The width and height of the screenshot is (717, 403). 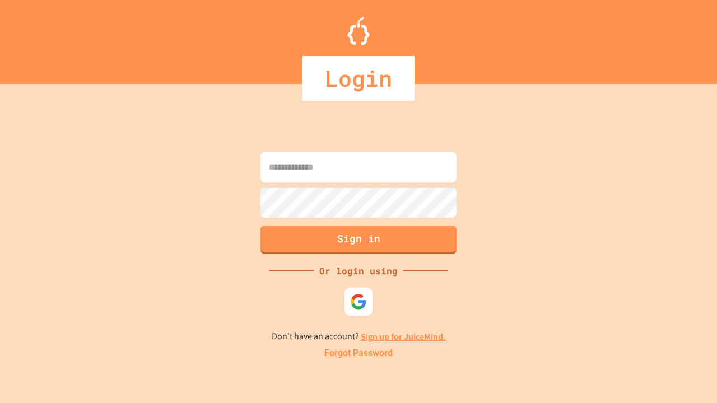 What do you see at coordinates (358, 240) in the screenshot?
I see `button: Sign in` at bounding box center [358, 240].